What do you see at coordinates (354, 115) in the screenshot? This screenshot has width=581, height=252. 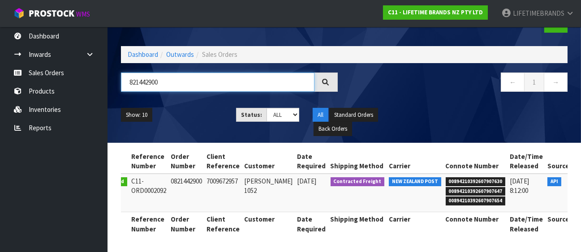 I see `button: Standard Orders` at bounding box center [354, 115].